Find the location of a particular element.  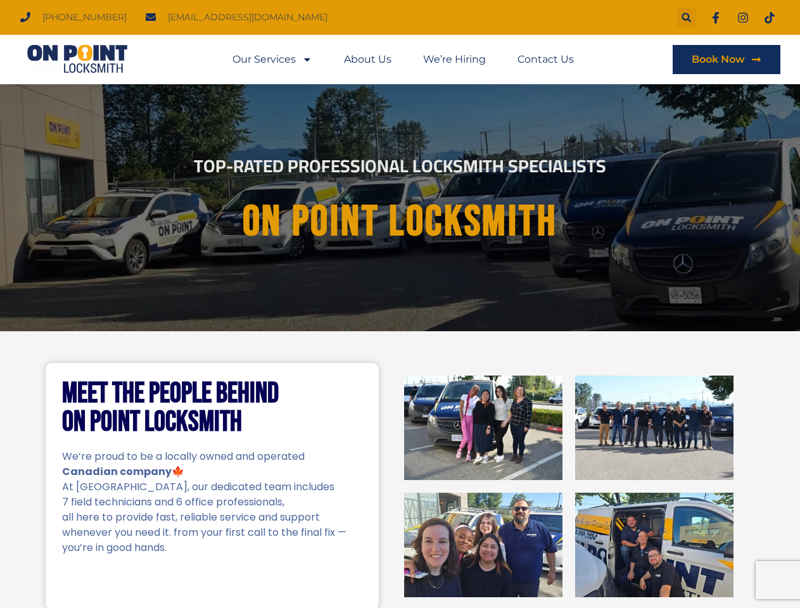

a: Book Now is located at coordinates (727, 60).